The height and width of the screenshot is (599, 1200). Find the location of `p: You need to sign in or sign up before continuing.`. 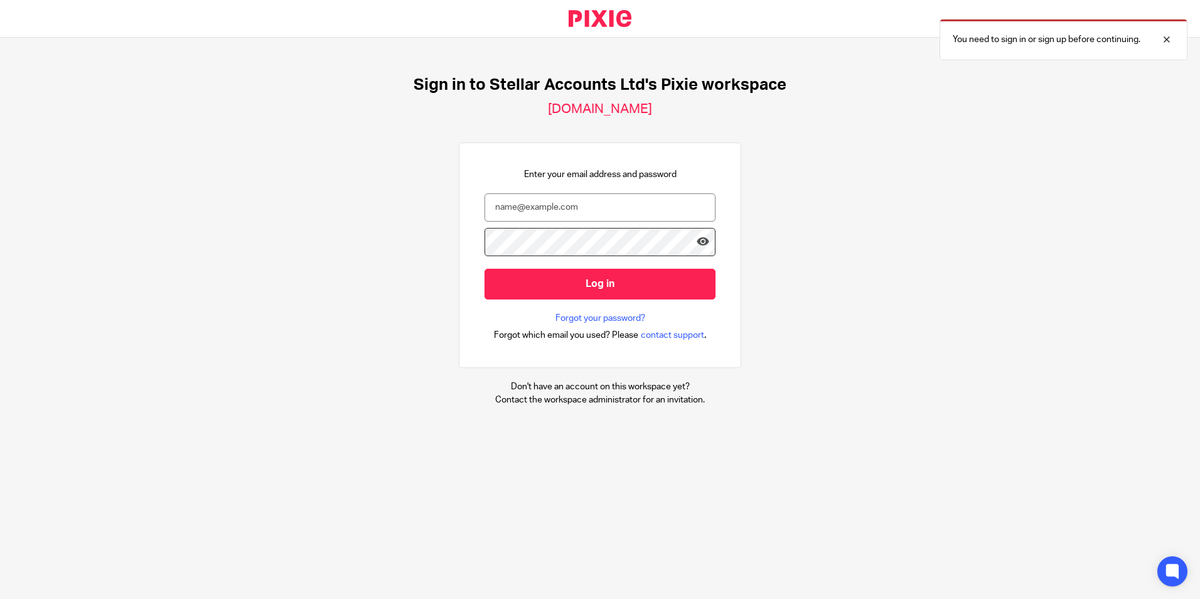

p: You need to sign in or sign up before continuing. is located at coordinates (1047, 40).